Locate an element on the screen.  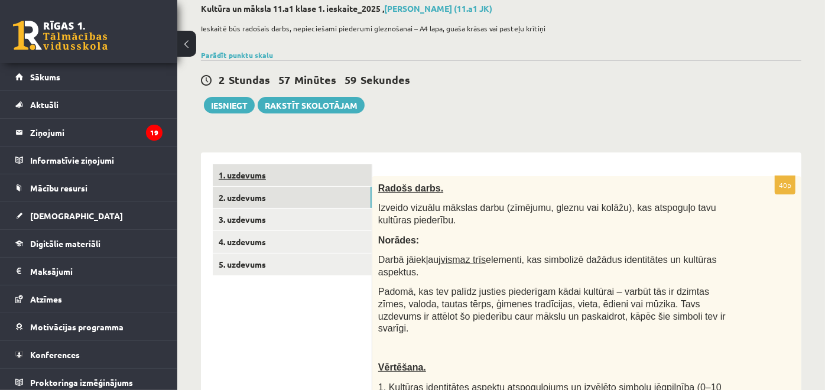
a: Parādīt punktu skalu is located at coordinates (237, 55).